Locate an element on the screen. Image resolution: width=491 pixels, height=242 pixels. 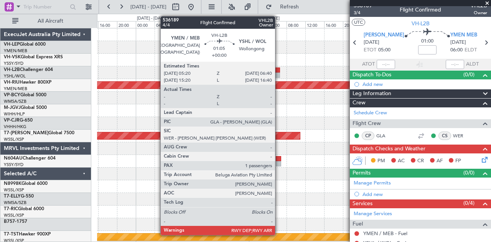
a: VH-L2BChallenger 604 is located at coordinates (28, 70).